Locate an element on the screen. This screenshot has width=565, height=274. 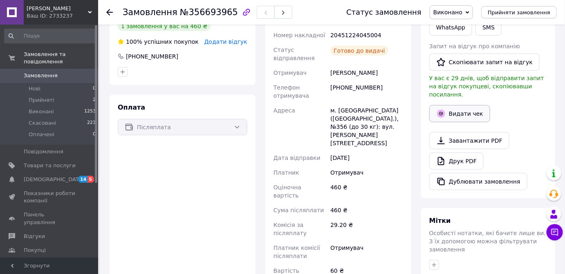
span: Оціночна вартість is located at coordinates (287, 191).